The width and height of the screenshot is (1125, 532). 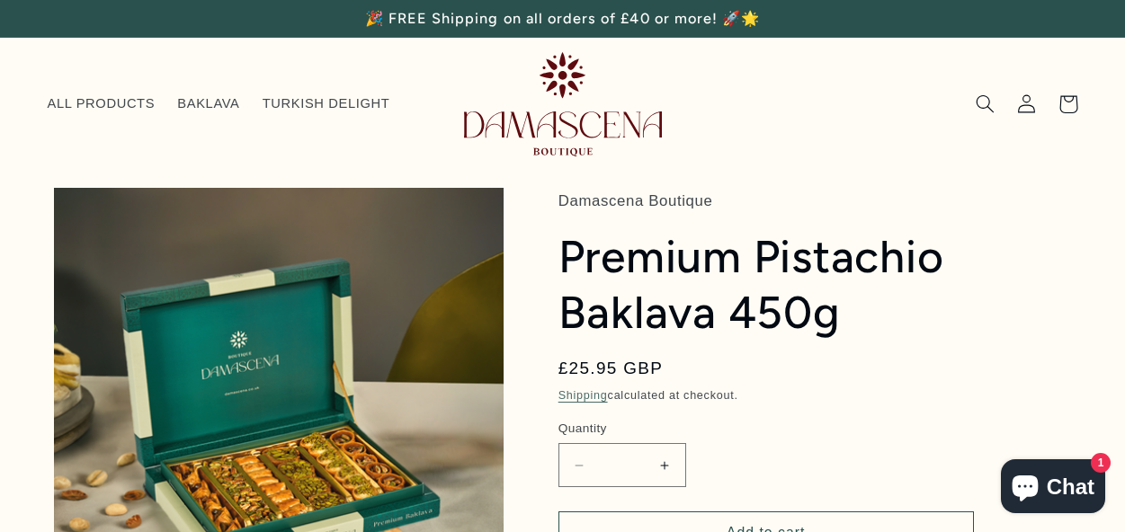 What do you see at coordinates (208, 103) in the screenshot?
I see `span: BAKLAVA` at bounding box center [208, 103].